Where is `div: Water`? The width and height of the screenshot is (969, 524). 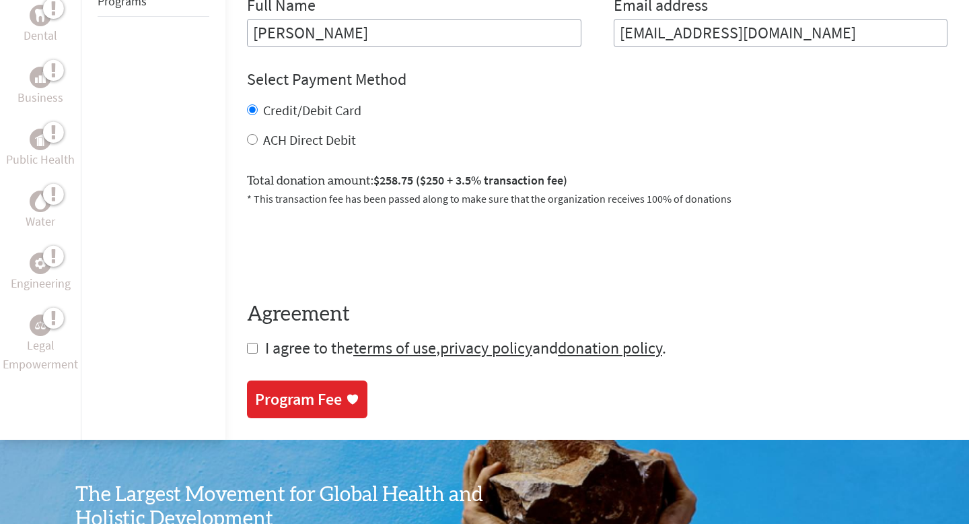
div: Water is located at coordinates (40, 201).